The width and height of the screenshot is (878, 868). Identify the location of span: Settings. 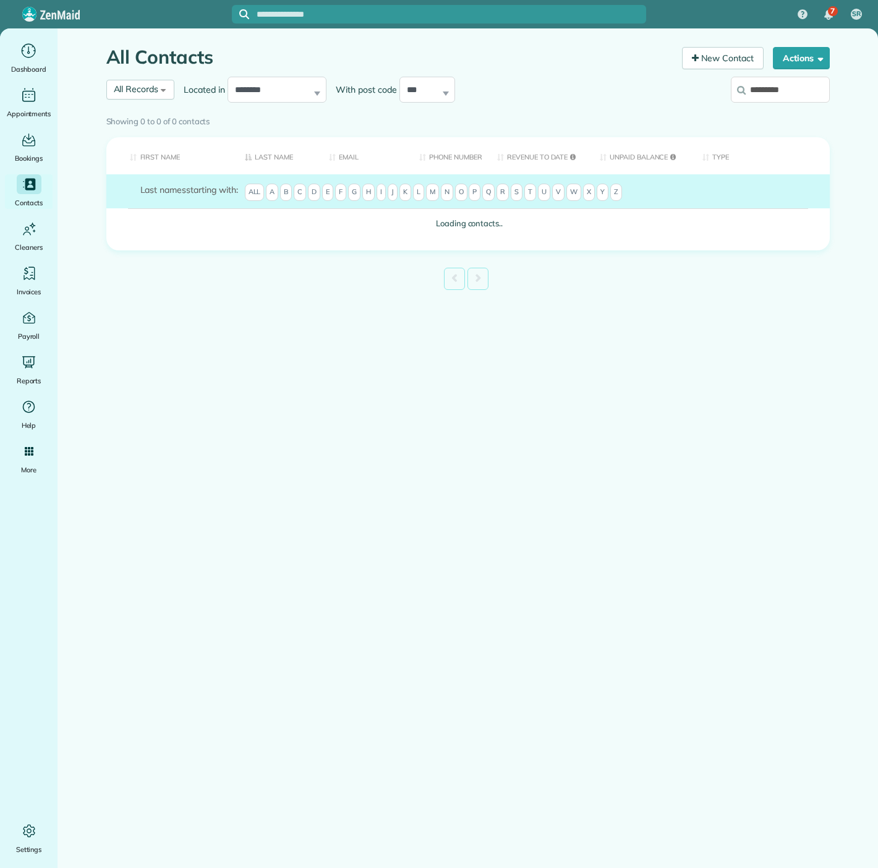
(29, 849).